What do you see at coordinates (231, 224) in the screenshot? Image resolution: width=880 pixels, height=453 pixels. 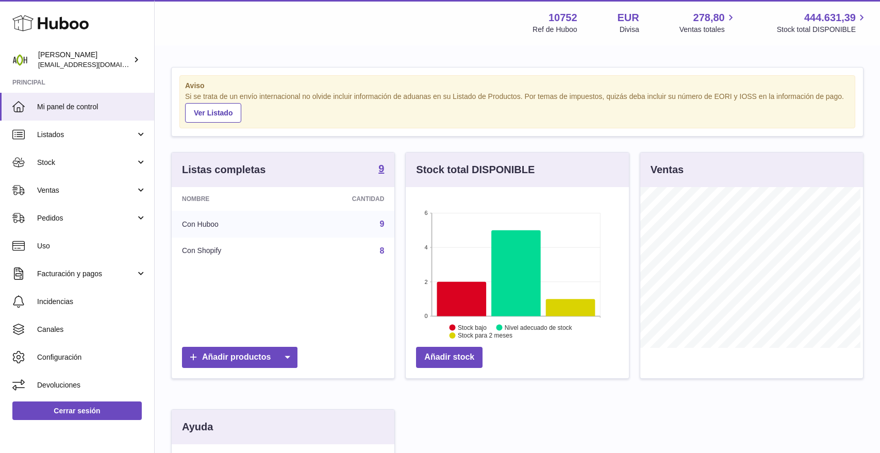 I see `td: Con Huboo` at bounding box center [231, 224].